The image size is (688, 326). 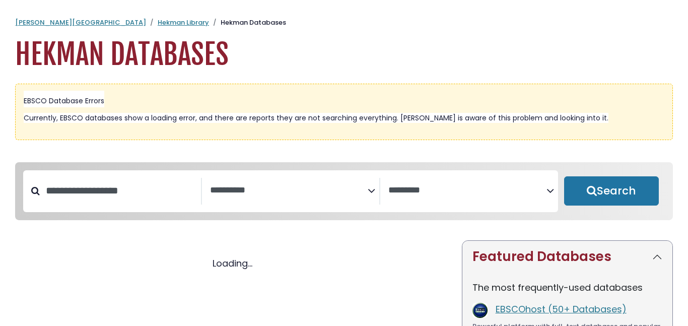 What do you see at coordinates (183, 22) in the screenshot?
I see `a: Hekman Library` at bounding box center [183, 22].